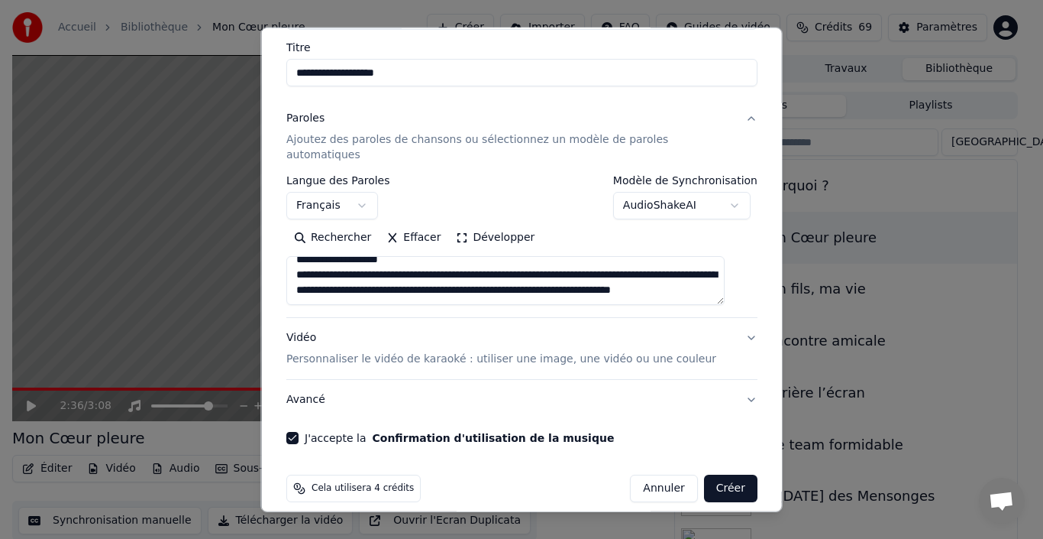 This screenshot has height=539, width=1043. Describe the element at coordinates (306, 118) in the screenshot. I see `div: Paroles` at that location.